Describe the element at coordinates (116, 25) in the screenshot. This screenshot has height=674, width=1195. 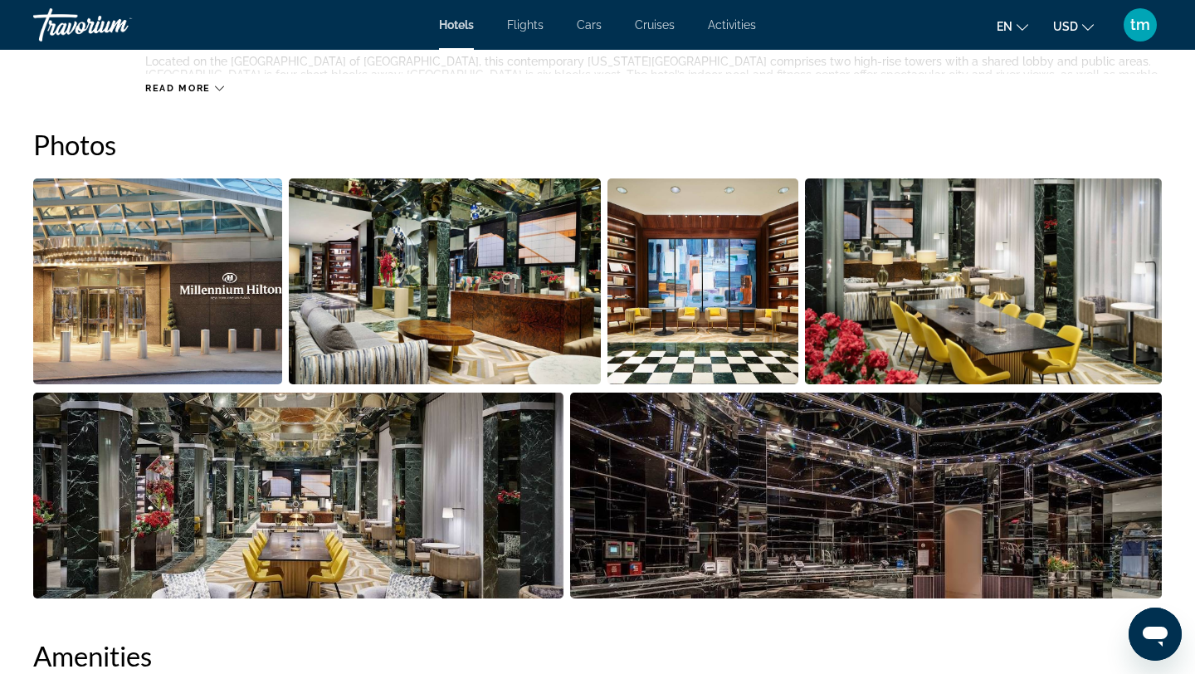
I see `a: Travorium` at that location.